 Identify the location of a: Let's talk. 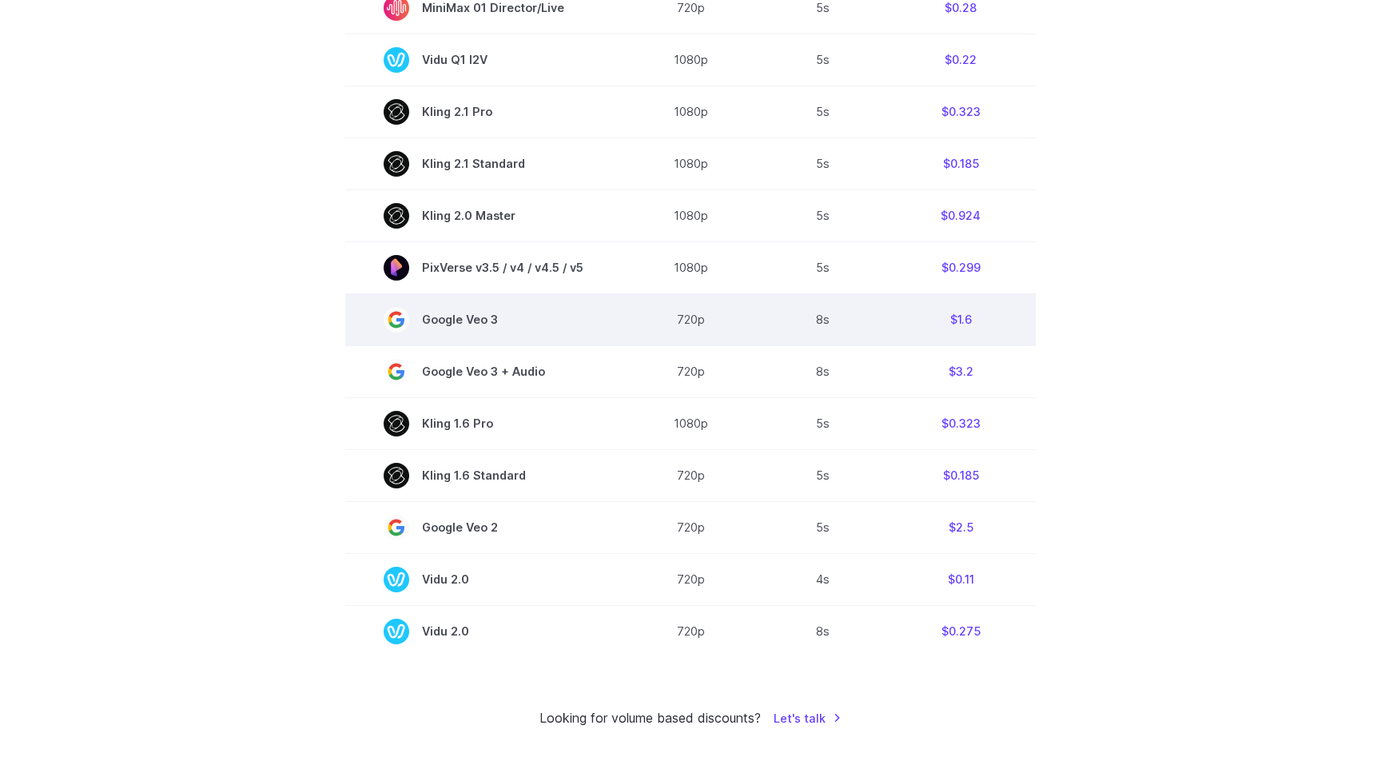
(807, 718).